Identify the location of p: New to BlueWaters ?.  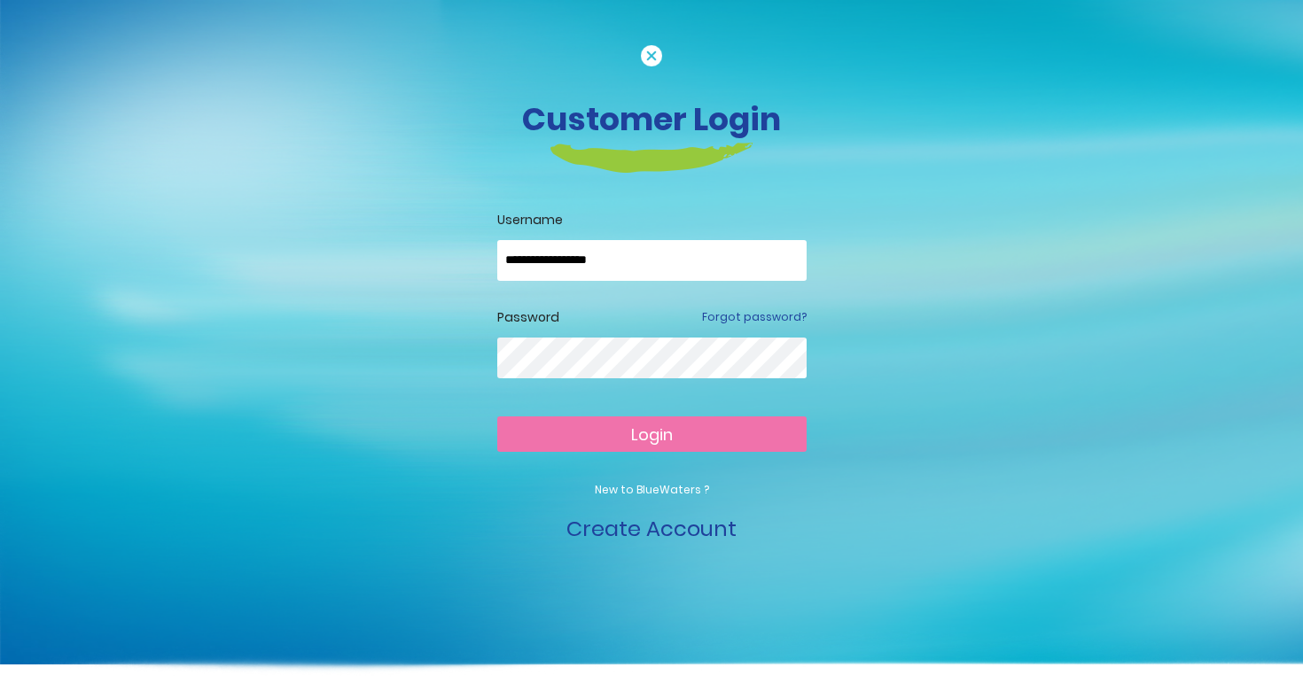
(652, 490).